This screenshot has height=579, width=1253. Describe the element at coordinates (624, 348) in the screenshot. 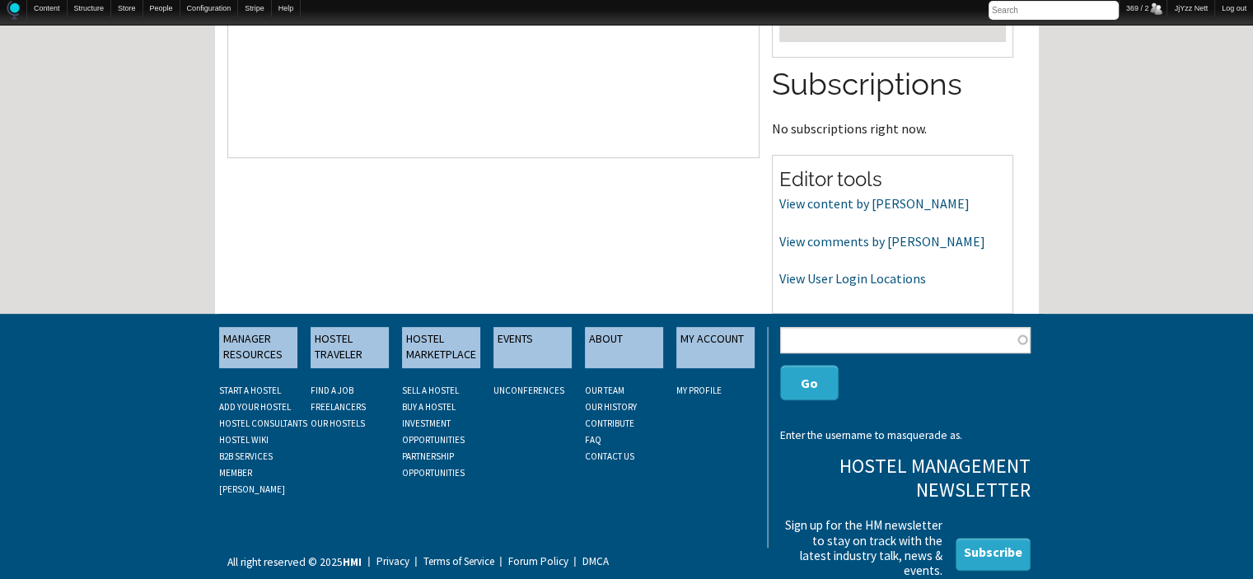

I see `a: ABOUT` at that location.